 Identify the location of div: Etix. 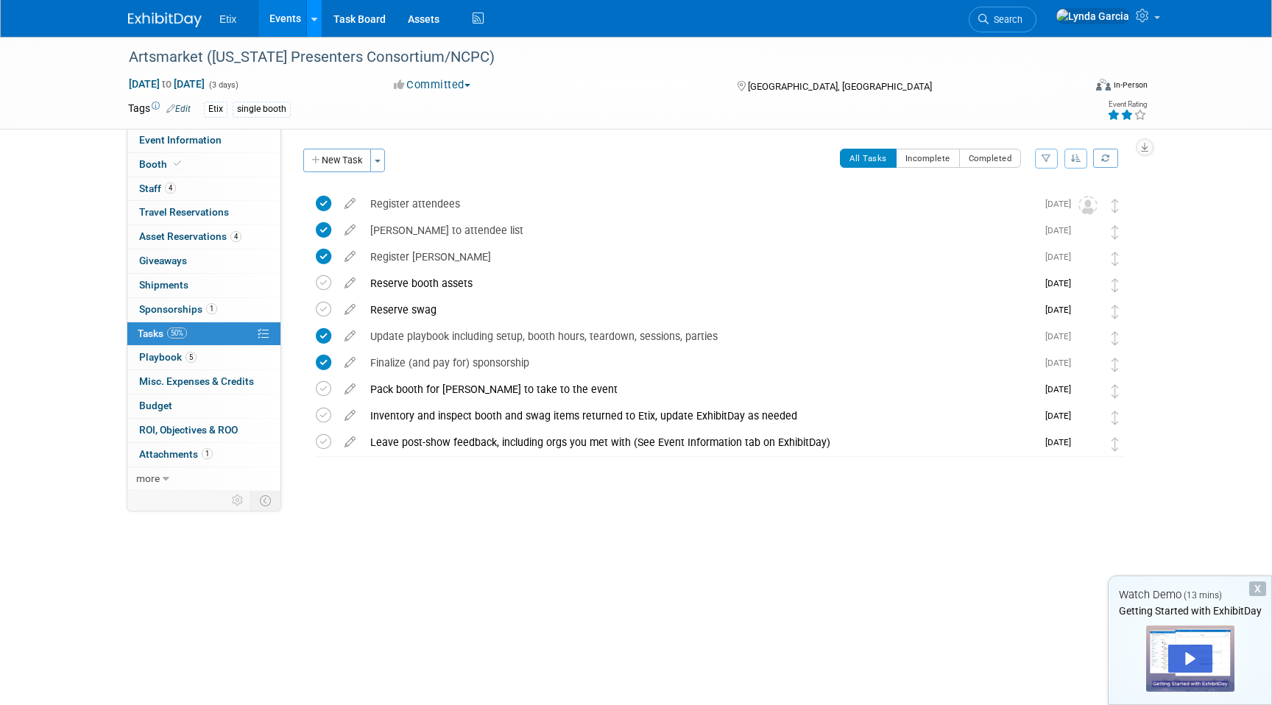
(216, 109).